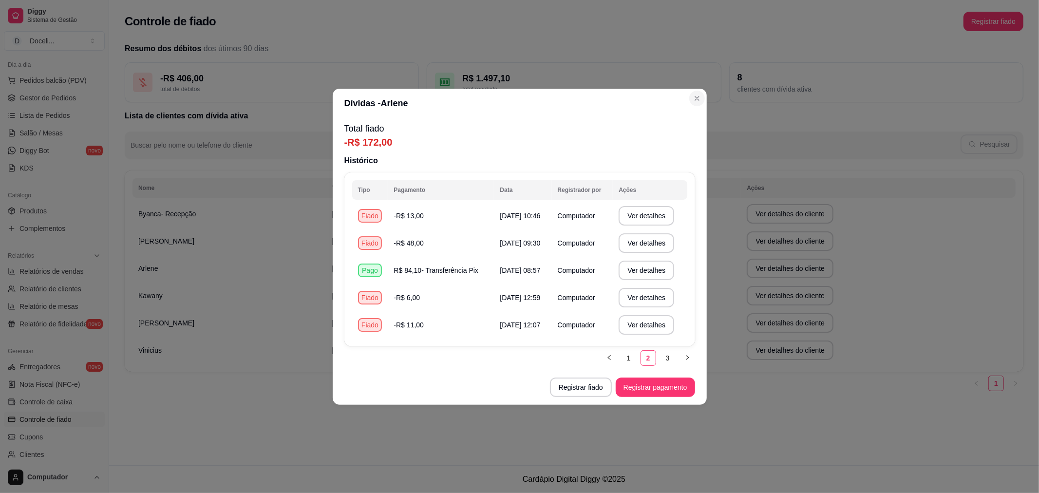  What do you see at coordinates (668, 358) in the screenshot?
I see `a: 3` at bounding box center [668, 358].